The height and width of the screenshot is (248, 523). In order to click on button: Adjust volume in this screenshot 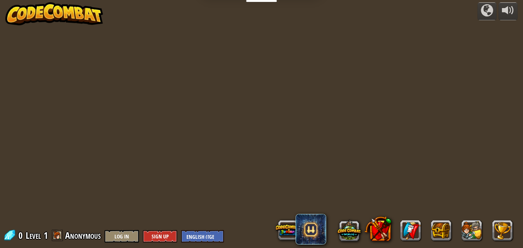, I will do `click(508, 11)`.